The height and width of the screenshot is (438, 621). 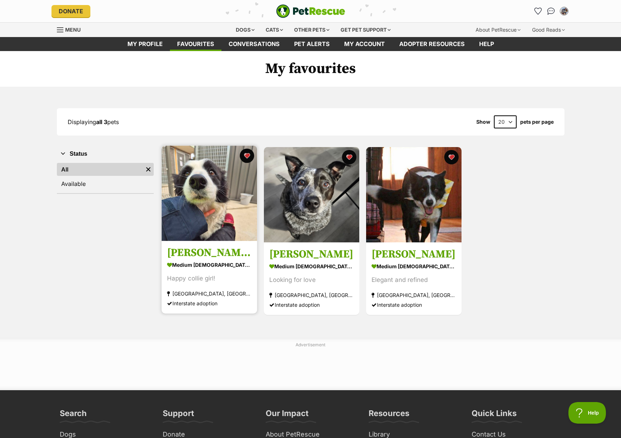 I want to click on a: Donate, so click(x=71, y=11).